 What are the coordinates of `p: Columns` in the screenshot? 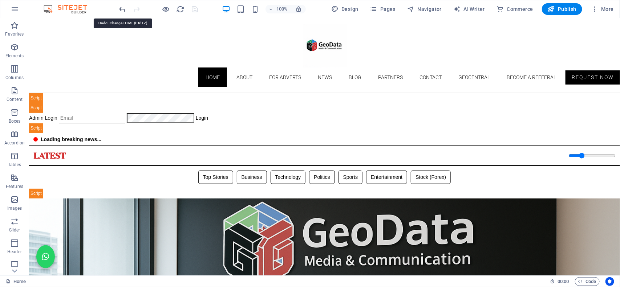 It's located at (15, 78).